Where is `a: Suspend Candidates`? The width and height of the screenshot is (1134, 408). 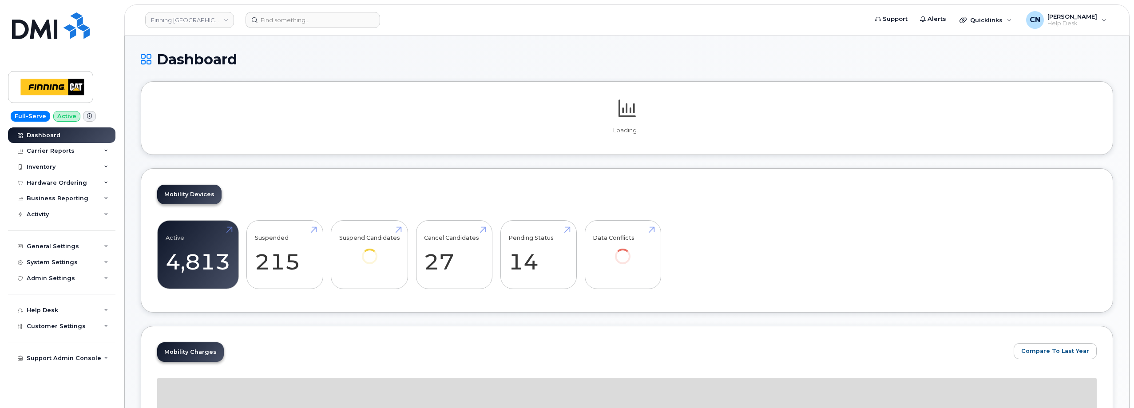 a: Suspend Candidates is located at coordinates (369, 251).